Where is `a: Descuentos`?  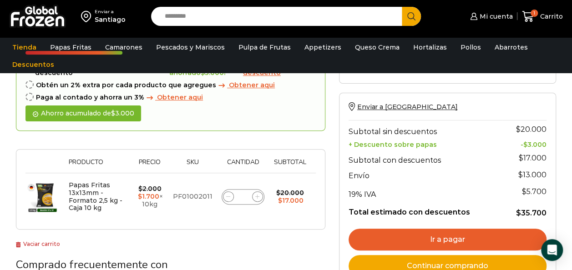
a: Descuentos is located at coordinates (33, 65).